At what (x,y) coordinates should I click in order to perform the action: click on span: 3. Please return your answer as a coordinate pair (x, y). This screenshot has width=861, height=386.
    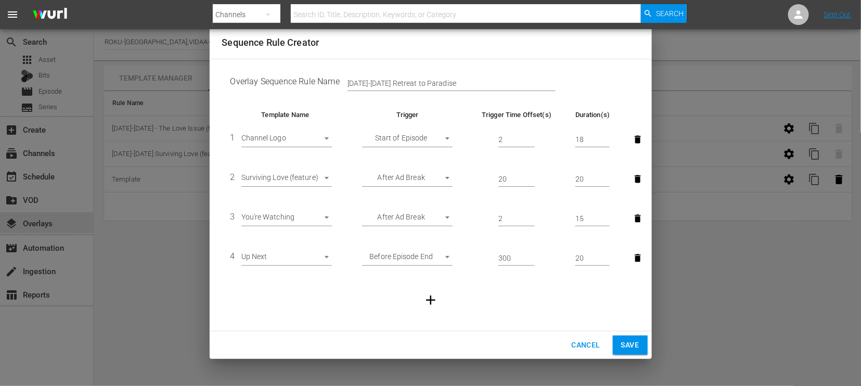
    Looking at the image, I should click on (232, 216).